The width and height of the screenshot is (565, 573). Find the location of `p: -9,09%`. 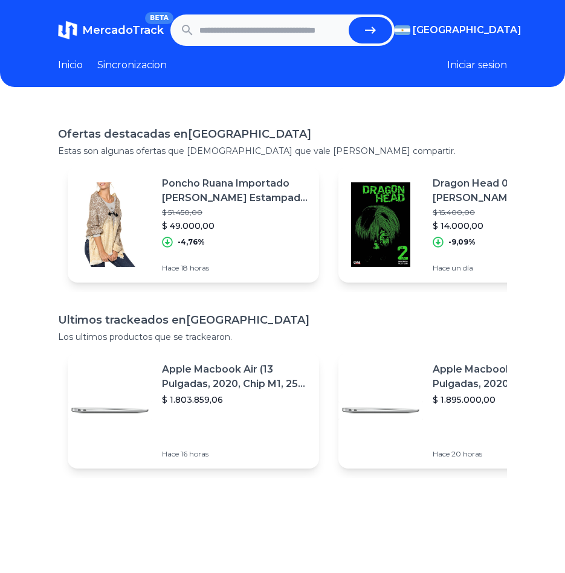

p: -9,09% is located at coordinates (461, 242).